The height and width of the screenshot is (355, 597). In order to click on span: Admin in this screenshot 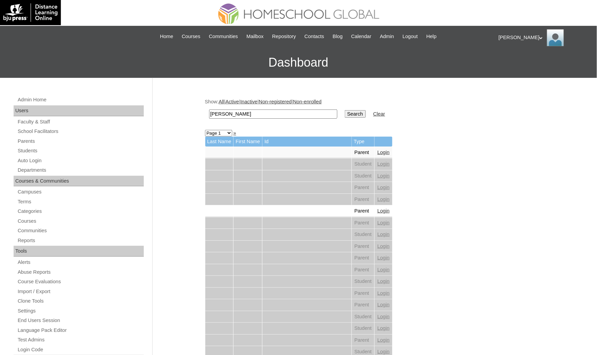, I will do `click(387, 36)`.